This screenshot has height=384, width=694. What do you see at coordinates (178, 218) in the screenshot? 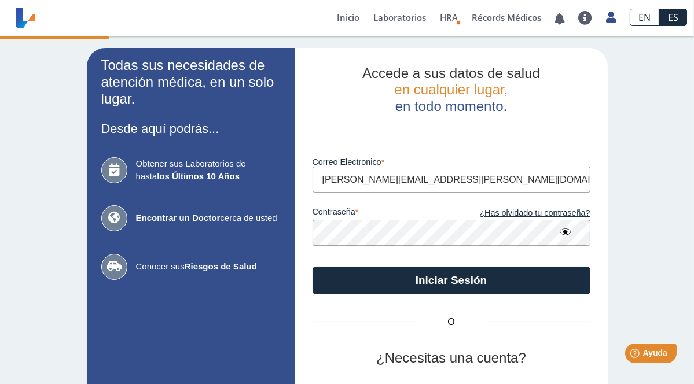
I see `b: Encontrar un Doctor` at bounding box center [178, 218].